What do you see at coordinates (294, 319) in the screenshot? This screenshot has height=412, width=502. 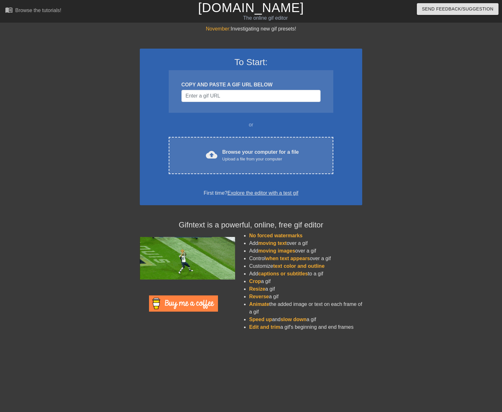 I see `span: slow down` at bounding box center [294, 319].